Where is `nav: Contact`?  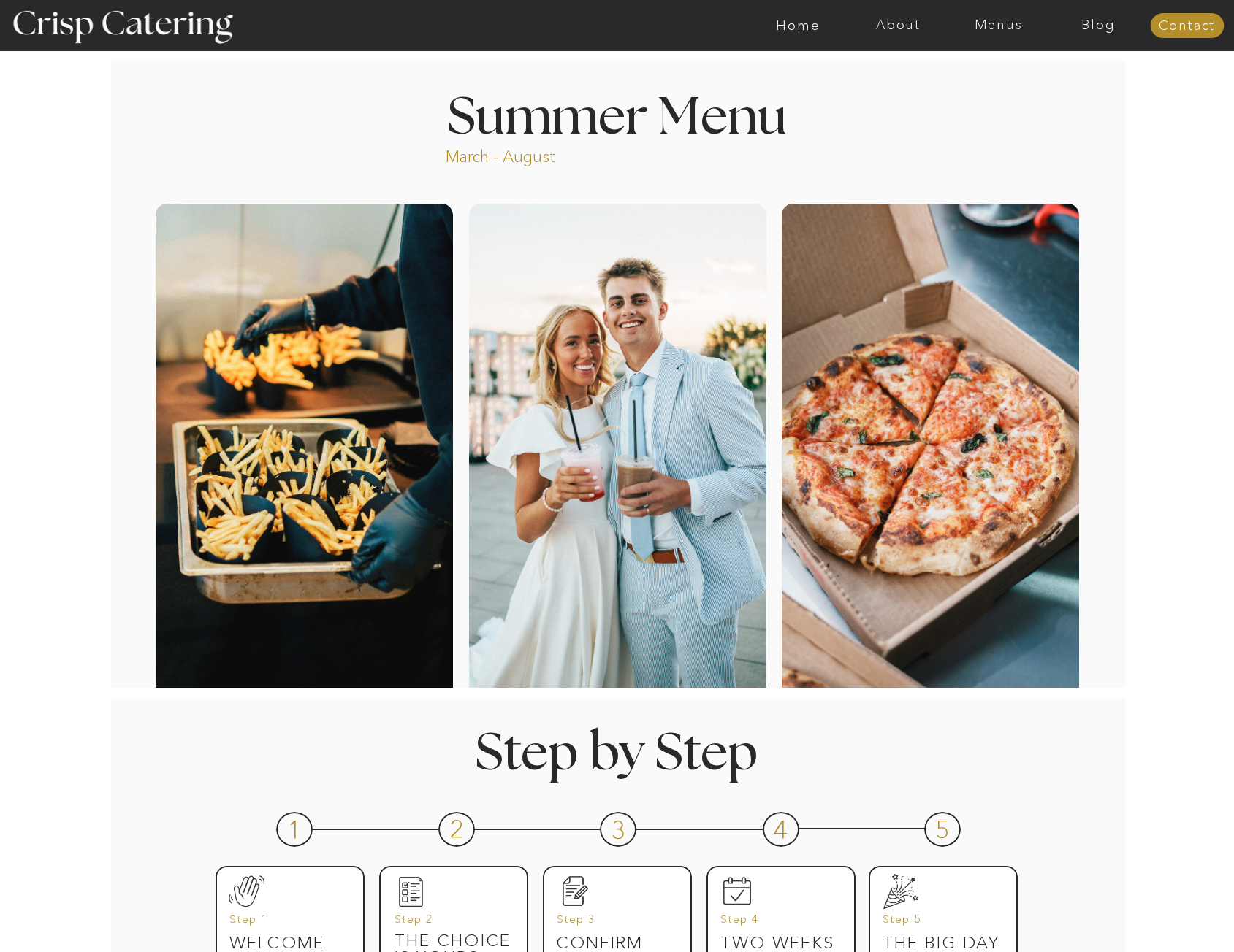
nav: Contact is located at coordinates (1187, 26).